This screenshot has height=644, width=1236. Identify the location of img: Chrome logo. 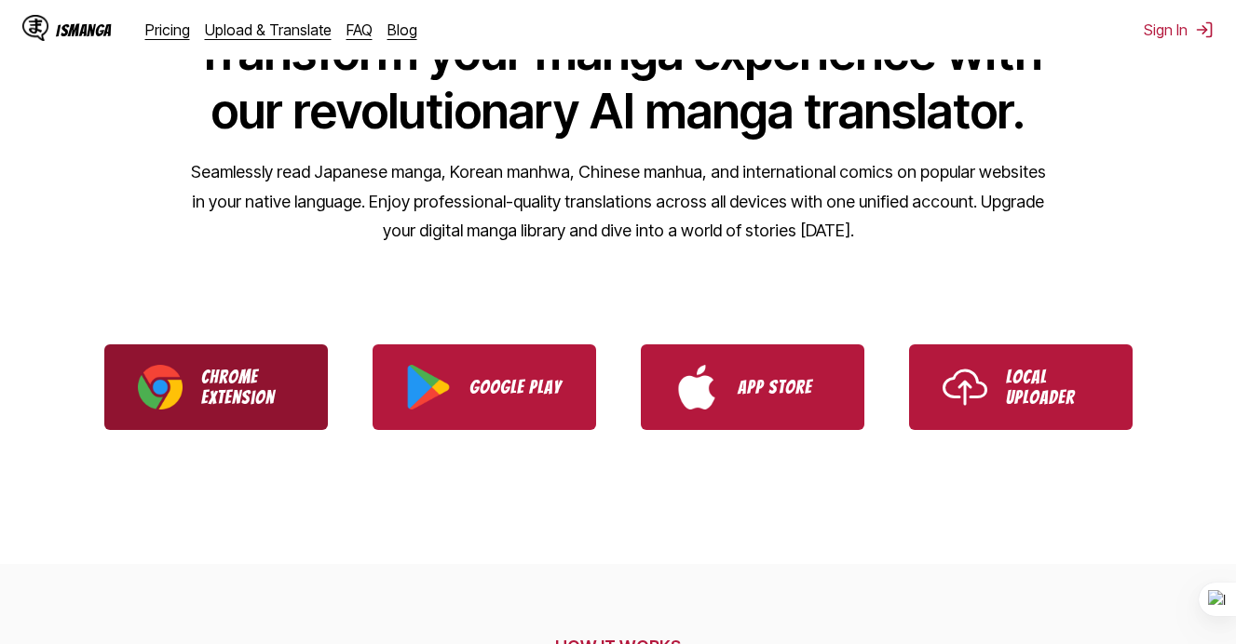
(160, 387).